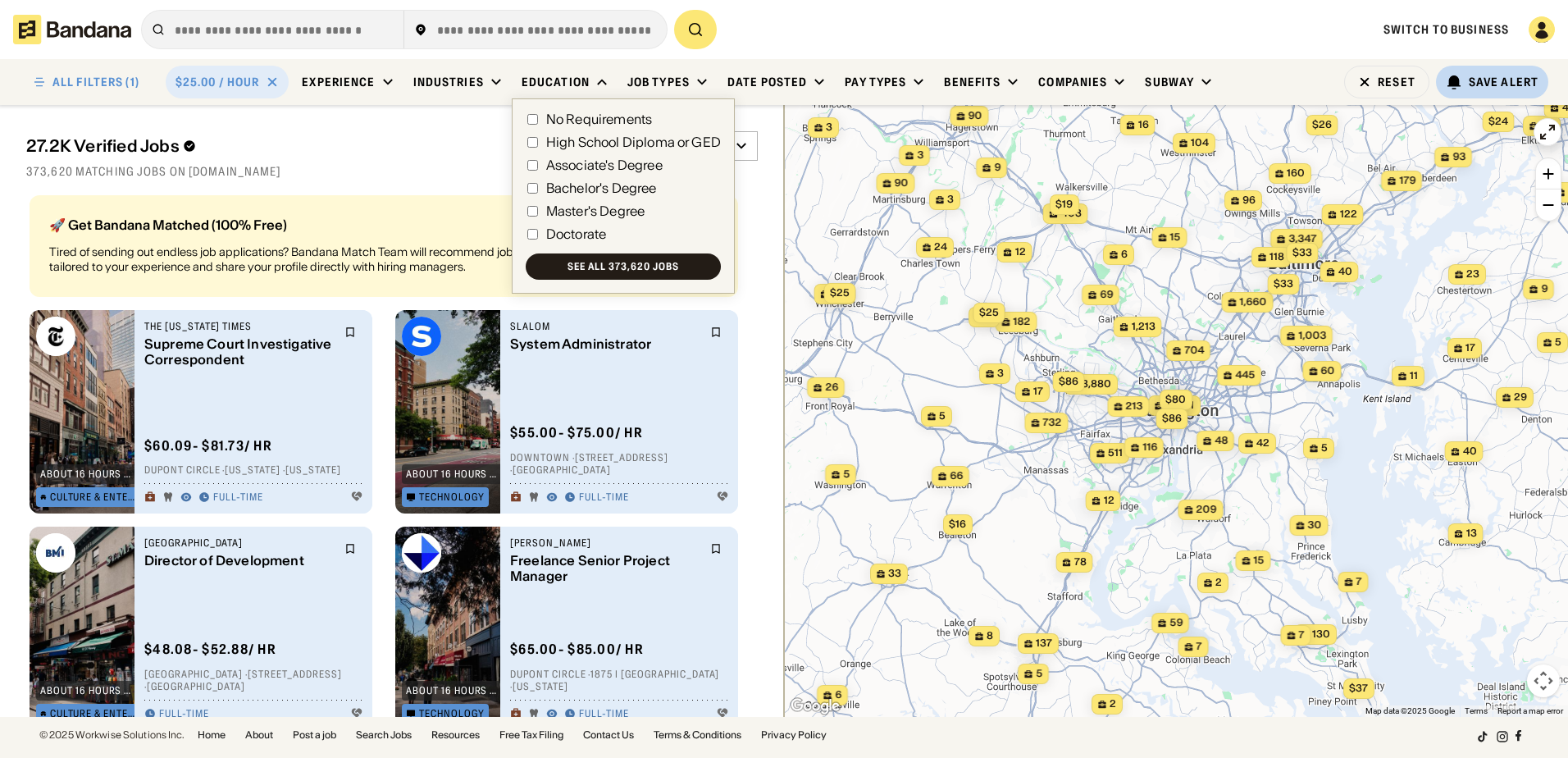  Describe the element at coordinates (1498, 121) in the screenshot. I see `span: $24` at that location.